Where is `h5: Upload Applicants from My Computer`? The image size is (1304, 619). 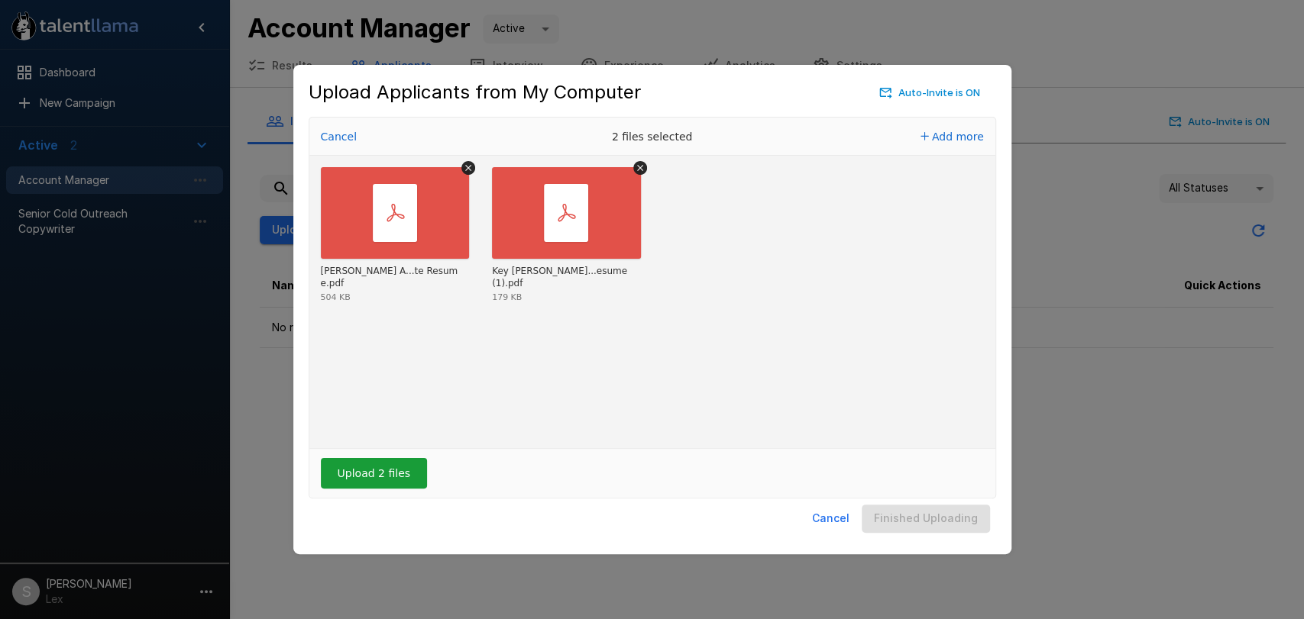
h5: Upload Applicants from My Computer is located at coordinates (474, 92).